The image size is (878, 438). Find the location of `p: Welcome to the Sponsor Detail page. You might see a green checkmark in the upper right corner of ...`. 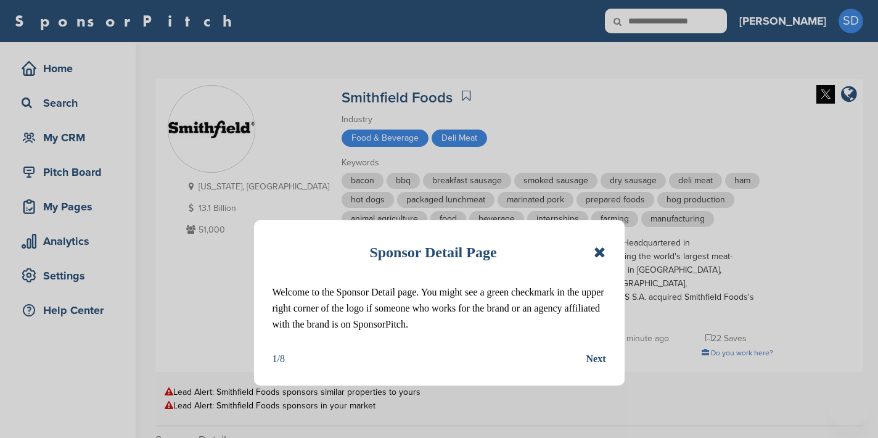

p: Welcome to the Sponsor Detail page. You might see a green checkmark in the upper right corner of ... is located at coordinates (439, 308).